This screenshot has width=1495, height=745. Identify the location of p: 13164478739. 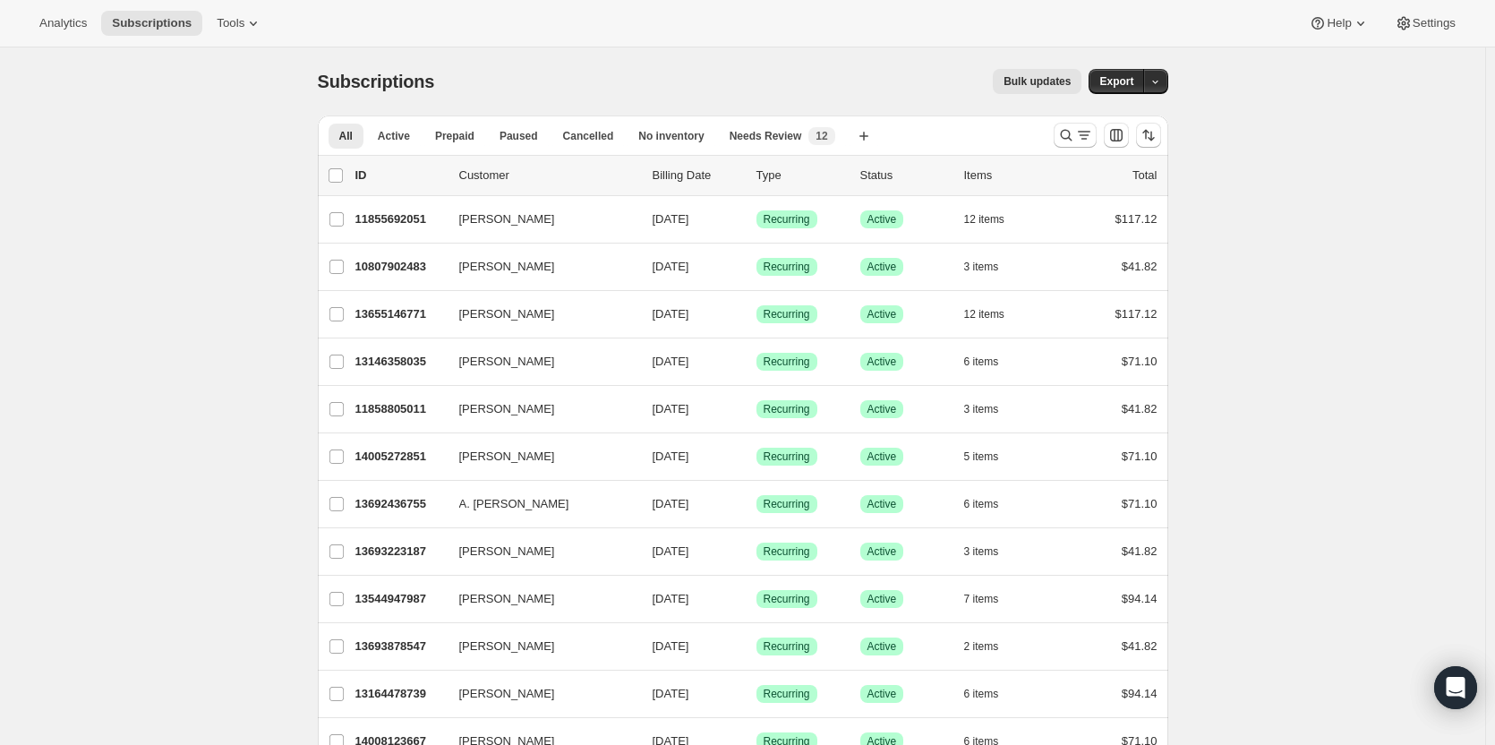
(400, 694).